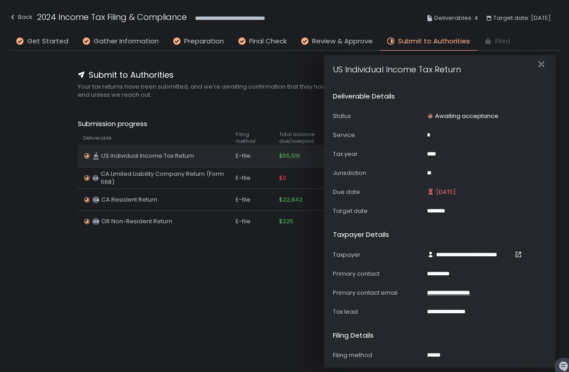 This screenshot has width=569, height=372. I want to click on span: US Individual Income Tax Return, so click(147, 156).